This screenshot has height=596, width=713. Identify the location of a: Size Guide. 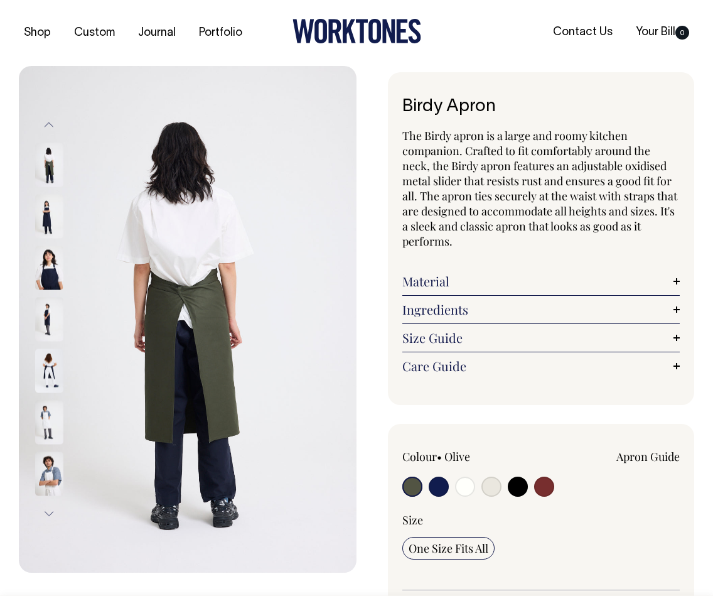
(541, 338).